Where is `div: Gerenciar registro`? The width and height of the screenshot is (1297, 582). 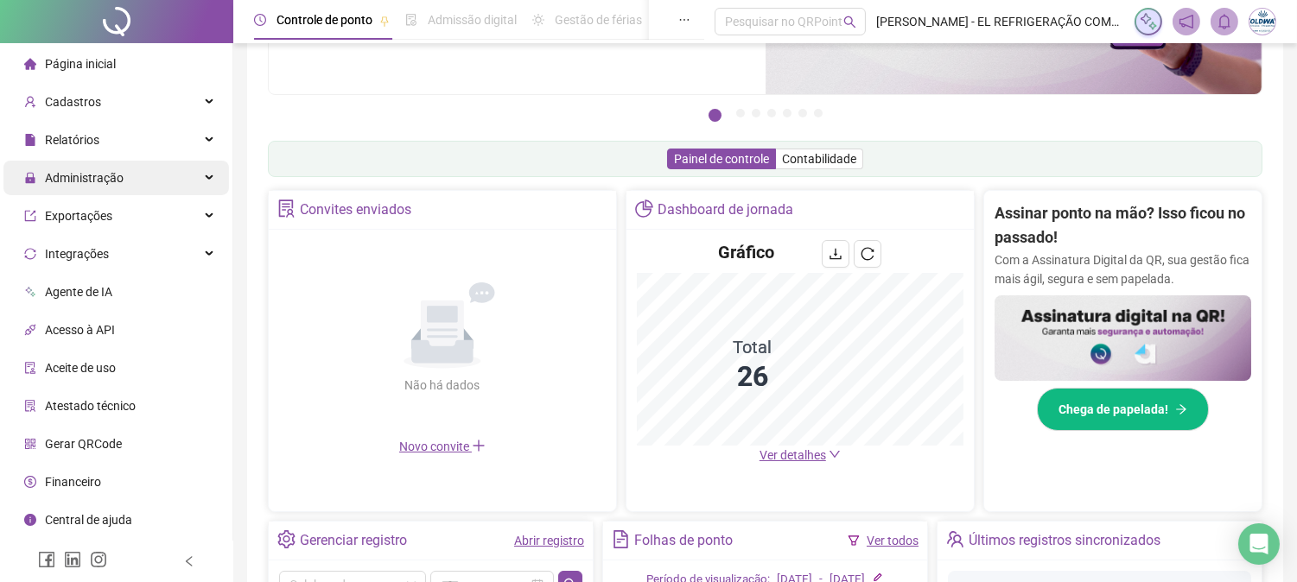 div: Gerenciar registro is located at coordinates (353, 541).